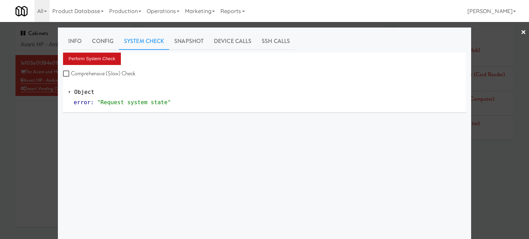 The image size is (529, 239). Describe the element at coordinates (82, 102) in the screenshot. I see `span: error` at that location.